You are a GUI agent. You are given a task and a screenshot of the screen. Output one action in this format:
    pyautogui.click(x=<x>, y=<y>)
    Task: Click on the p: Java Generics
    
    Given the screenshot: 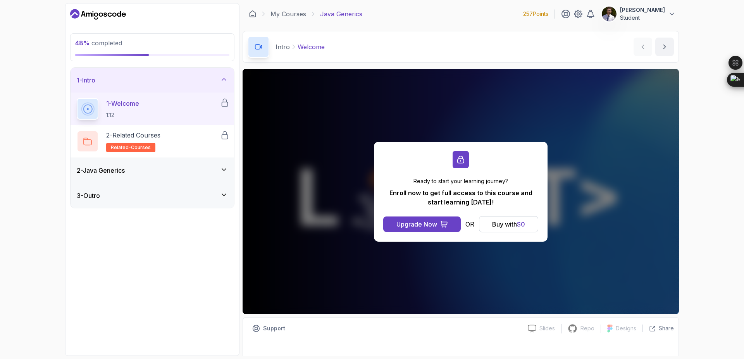 What is the action you would take?
    pyautogui.click(x=341, y=14)
    